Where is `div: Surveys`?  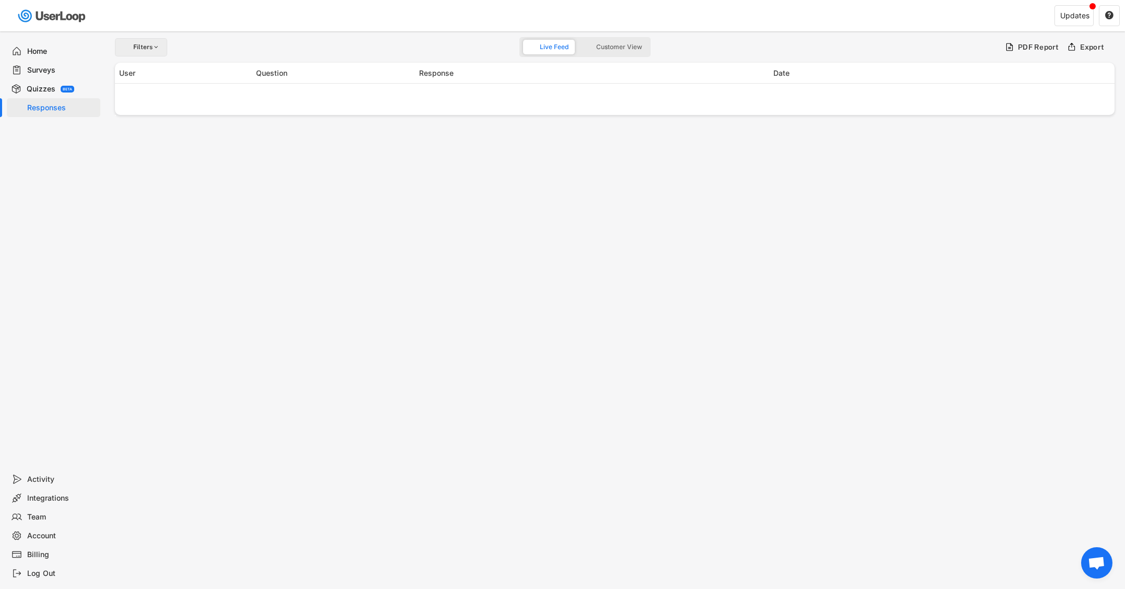
div: Surveys is located at coordinates (62, 70).